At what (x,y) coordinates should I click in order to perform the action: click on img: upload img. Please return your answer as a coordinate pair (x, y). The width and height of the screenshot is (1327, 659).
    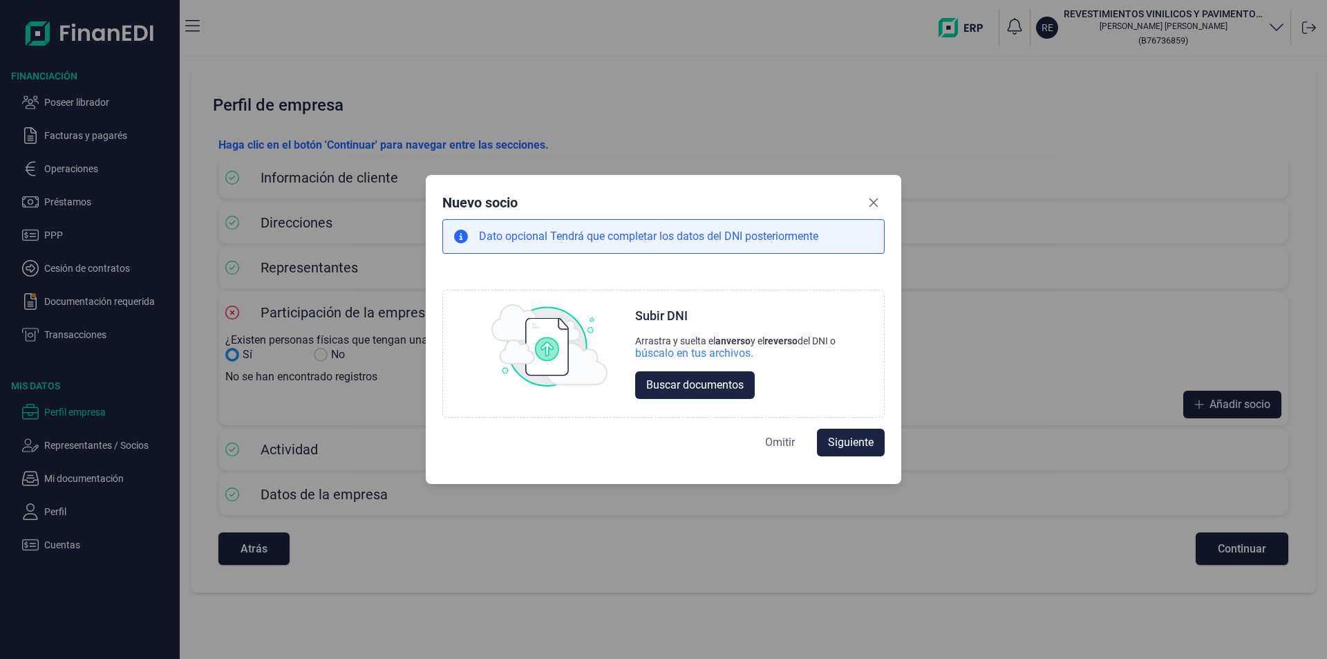
    Looking at the image, I should click on (550, 346).